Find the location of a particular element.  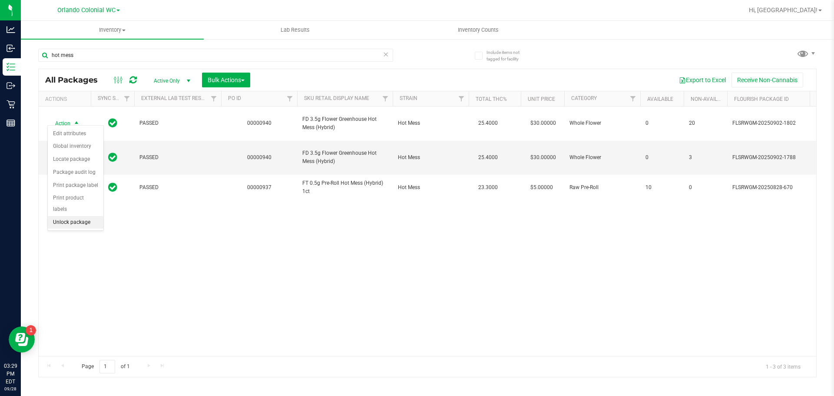

span: Raw Pre-Roll is located at coordinates (602, 187).